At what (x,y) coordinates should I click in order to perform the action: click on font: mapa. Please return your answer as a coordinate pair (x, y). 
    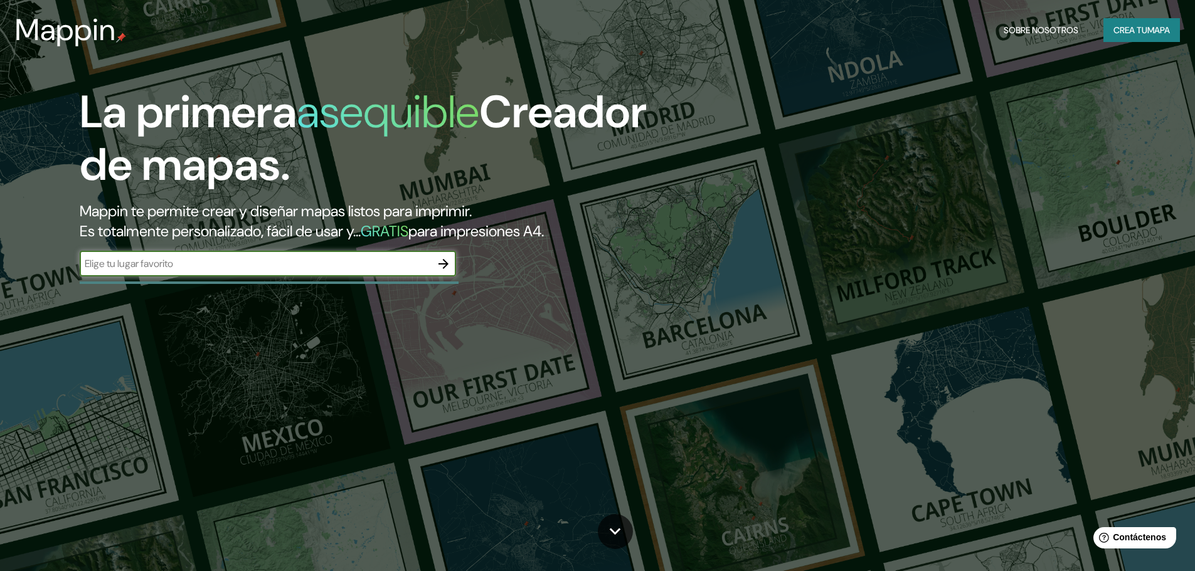
    Looking at the image, I should click on (1158, 30).